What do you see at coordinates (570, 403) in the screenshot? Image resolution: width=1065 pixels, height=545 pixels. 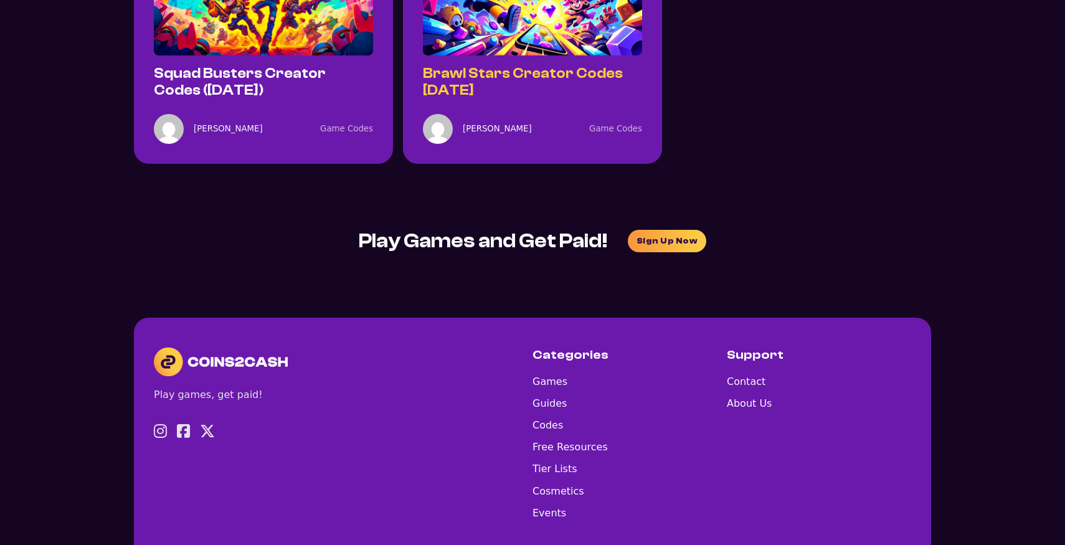 I see `a: Guides` at bounding box center [570, 403].